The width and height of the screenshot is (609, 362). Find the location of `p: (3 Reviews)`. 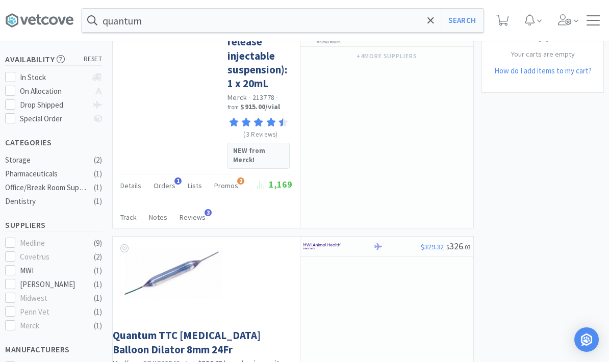

p: (3 Reviews) is located at coordinates (261, 135).